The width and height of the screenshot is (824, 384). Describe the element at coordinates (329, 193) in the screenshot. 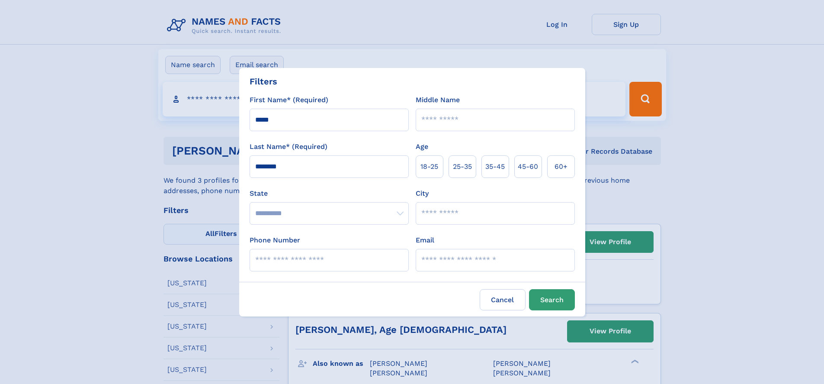

I see `label: State` at that location.